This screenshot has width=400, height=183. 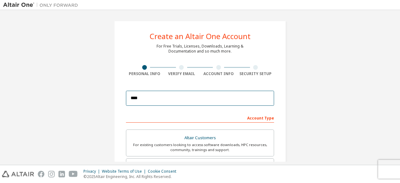 I want to click on div: Privacy, so click(x=92, y=171).